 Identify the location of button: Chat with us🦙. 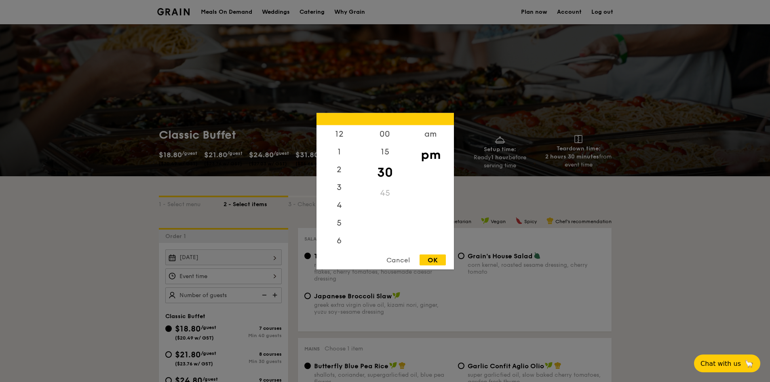
(728, 364).